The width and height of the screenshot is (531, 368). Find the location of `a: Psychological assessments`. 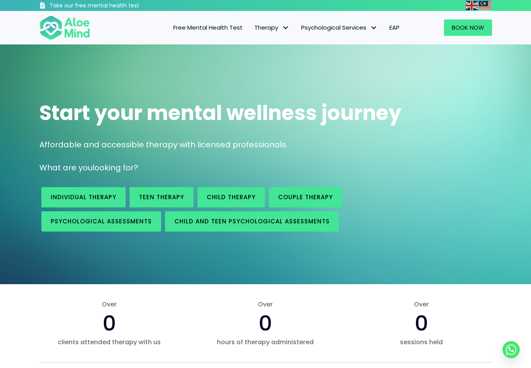

a: Psychological assessments is located at coordinates (101, 221).